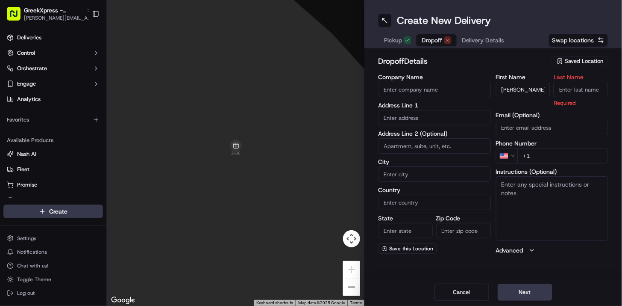 This screenshot has height=306, width=622. Describe the element at coordinates (435, 190) in the screenshot. I see `label: Country` at that location.